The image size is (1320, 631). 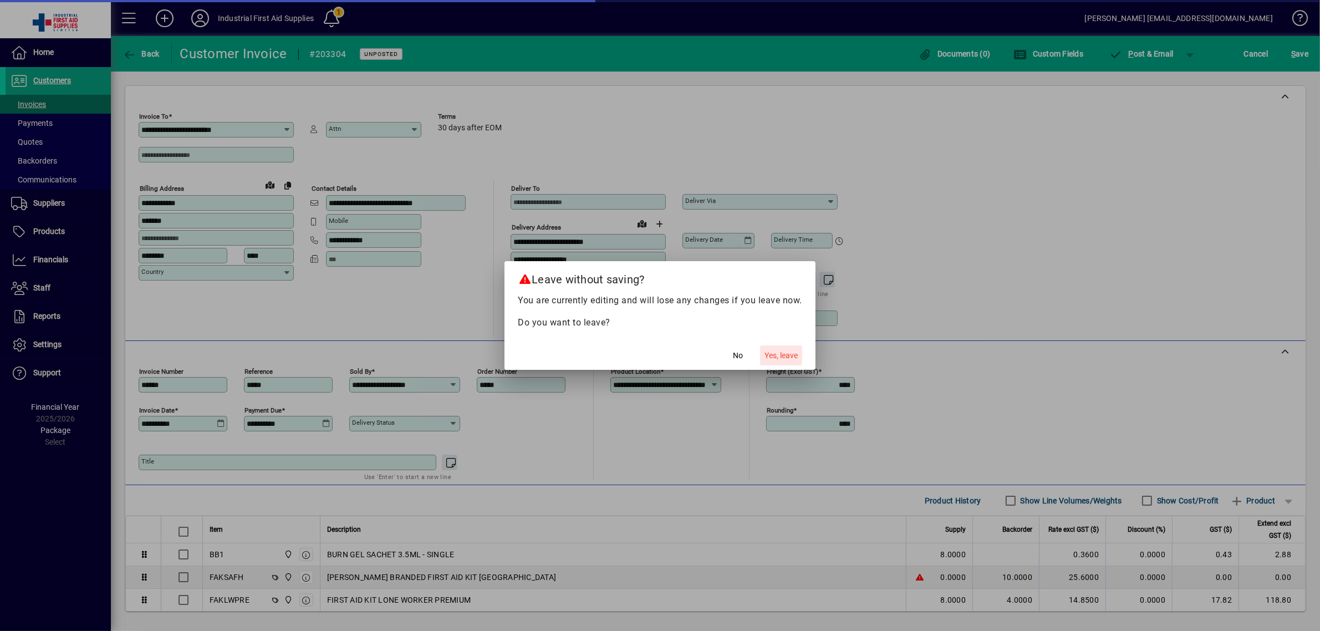 I want to click on p: You are currently editing and will lose any changes if you leave now., so click(x=660, y=300).